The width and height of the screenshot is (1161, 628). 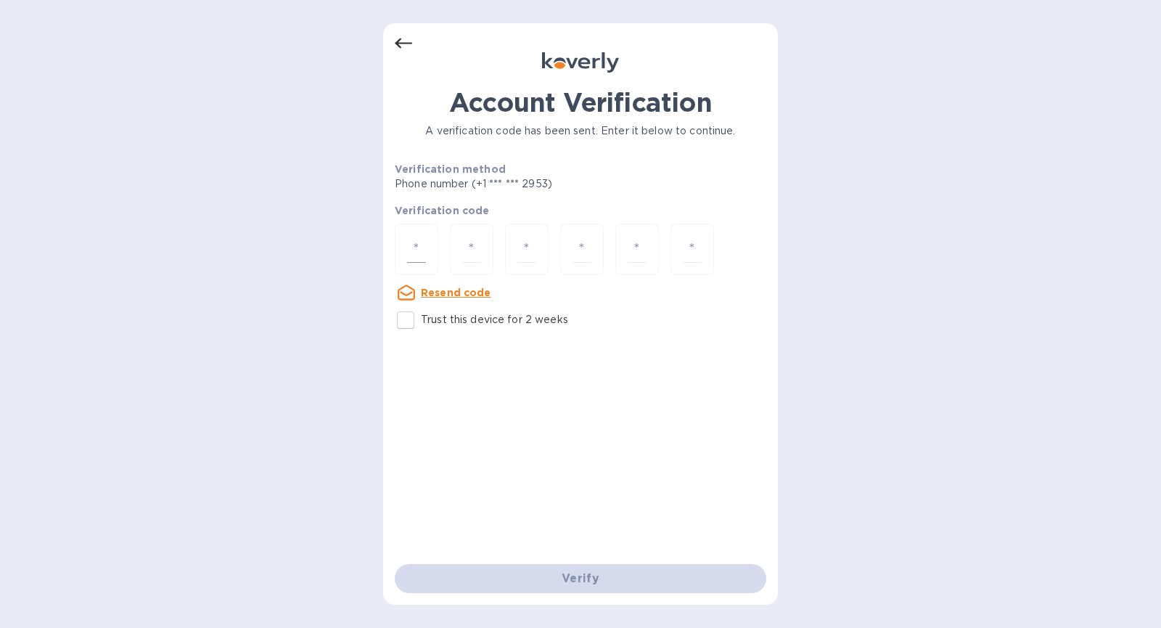 What do you see at coordinates (450, 169) in the screenshot?
I see `b: Verification method` at bounding box center [450, 169].